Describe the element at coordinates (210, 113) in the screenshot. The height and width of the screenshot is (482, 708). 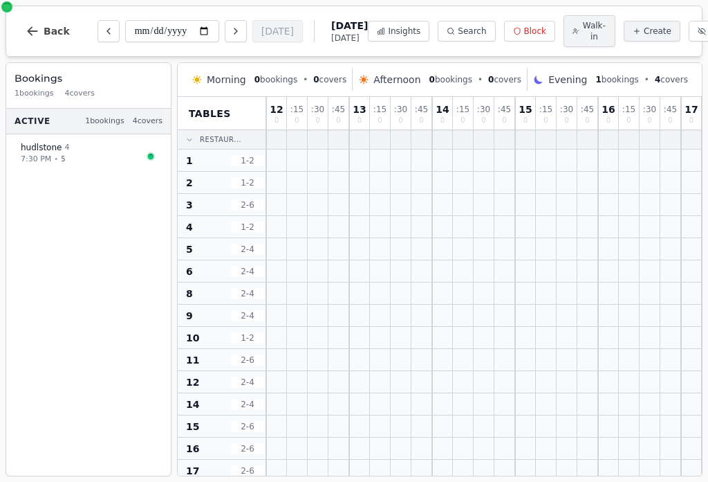
I see `span: Tables` at that location.